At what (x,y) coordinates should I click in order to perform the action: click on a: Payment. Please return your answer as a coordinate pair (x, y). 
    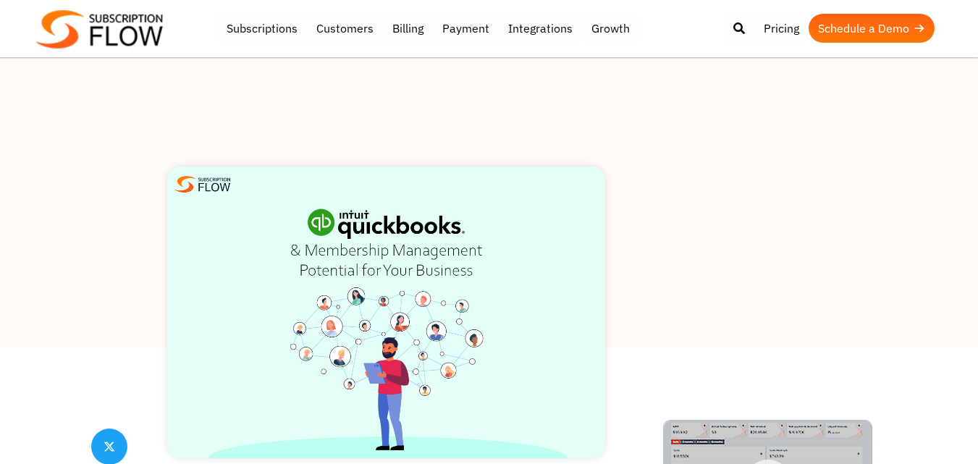
    Looking at the image, I should click on (466, 28).